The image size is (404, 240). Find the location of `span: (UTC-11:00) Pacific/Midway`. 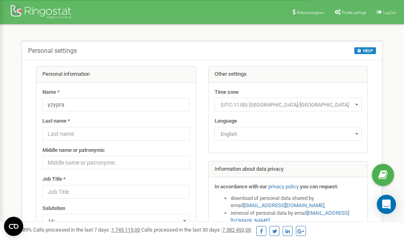

span: (UTC-11:00) Pacific/Midway is located at coordinates (289, 105).